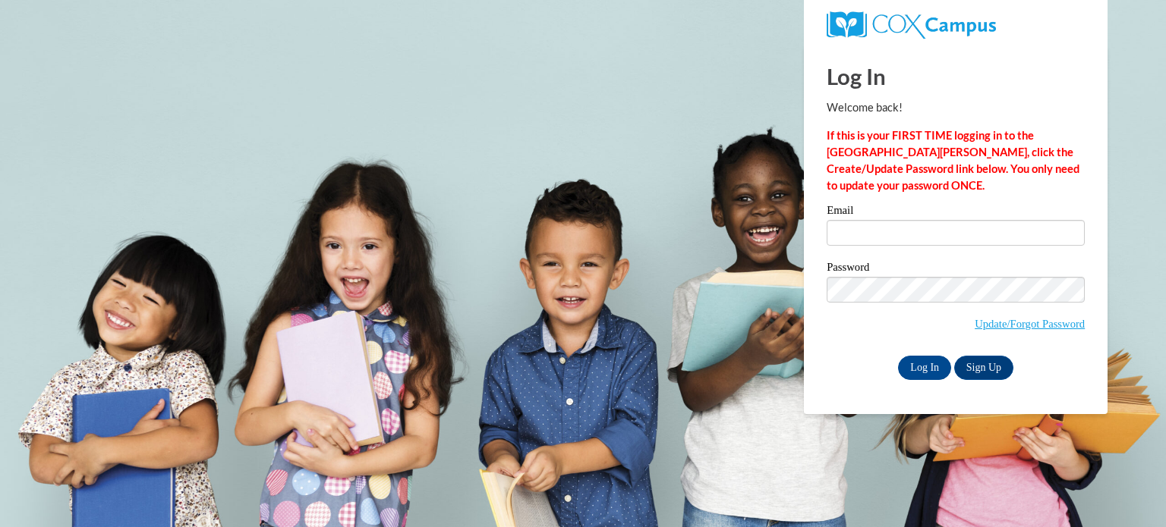 Image resolution: width=1166 pixels, height=527 pixels. Describe the element at coordinates (955, 213) in the screenshot. I see `label: Email` at that location.